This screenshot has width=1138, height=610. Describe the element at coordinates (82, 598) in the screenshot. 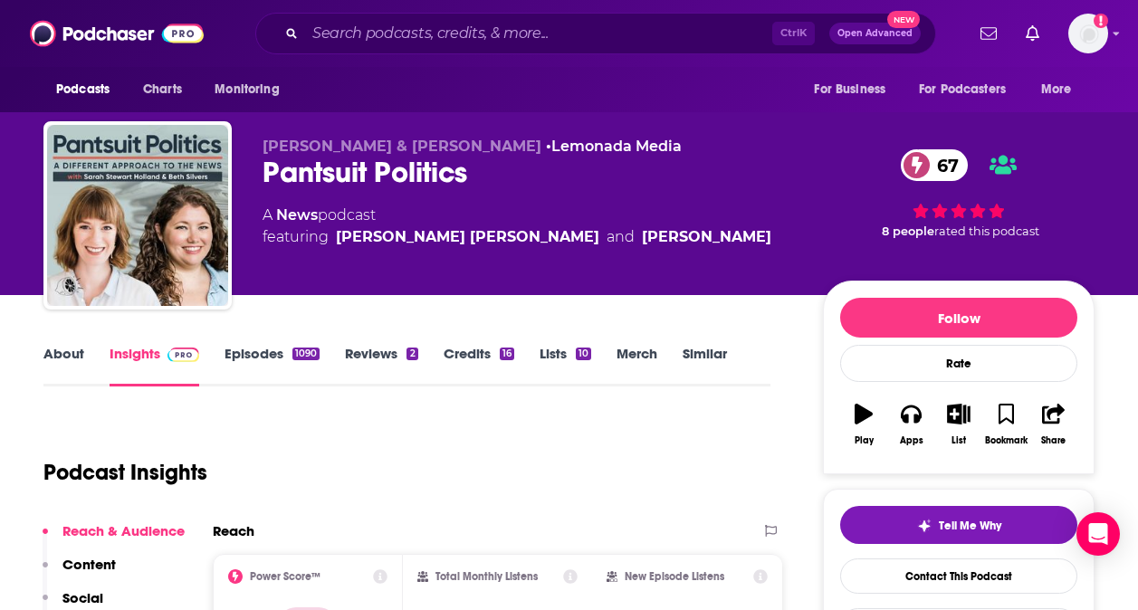

I see `p: Social` at that location.